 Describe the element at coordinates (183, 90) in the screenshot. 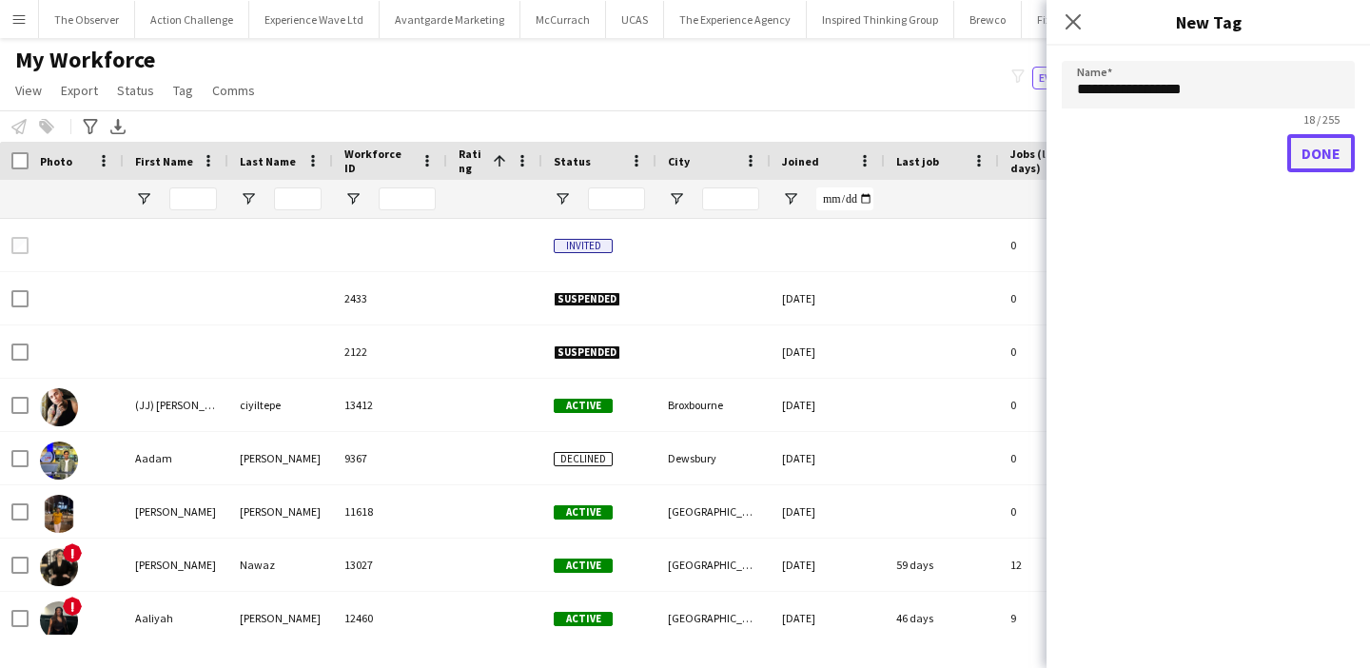

I see `span: Tag` at that location.